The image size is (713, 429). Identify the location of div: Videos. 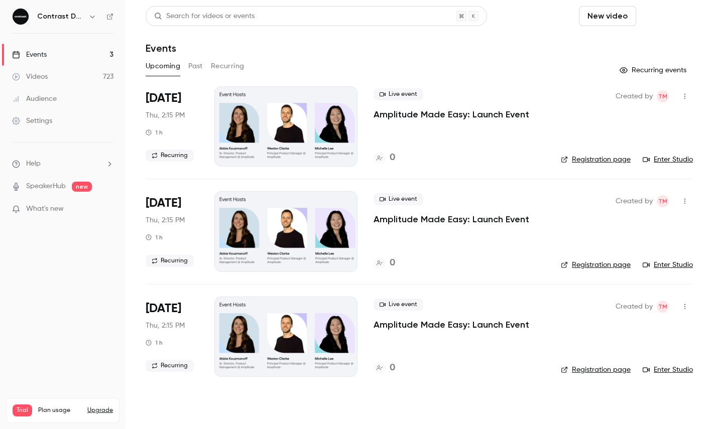
(30, 77).